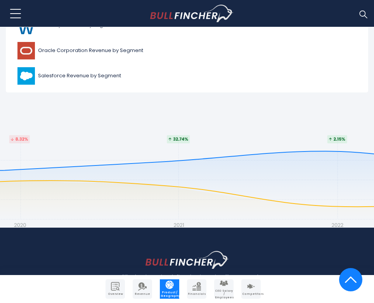 This screenshot has width=374, height=303. Describe the element at coordinates (192, 14) in the screenshot. I see `a: Go to homepage` at that location.